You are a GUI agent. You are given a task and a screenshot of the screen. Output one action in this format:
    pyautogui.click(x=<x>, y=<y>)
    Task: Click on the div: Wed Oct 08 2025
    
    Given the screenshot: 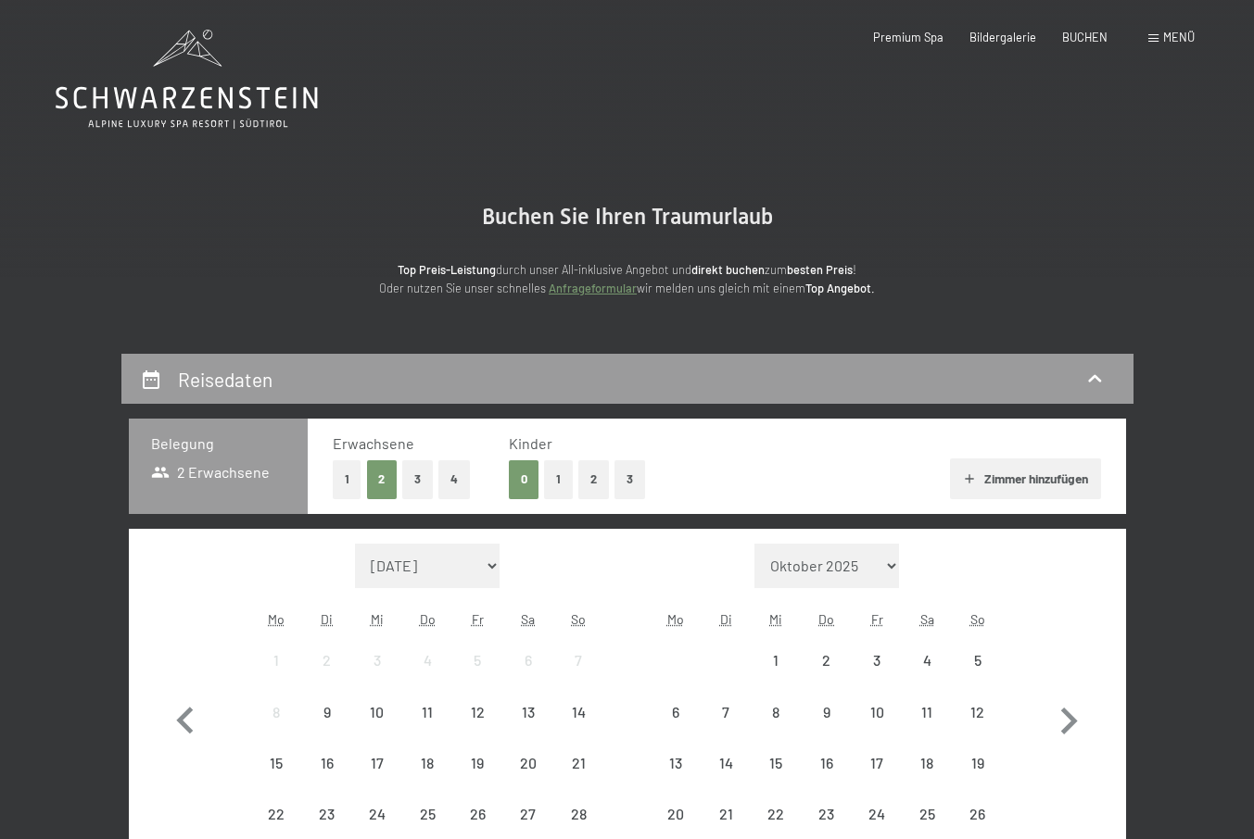 What is the action you would take?
    pyautogui.click(x=776, y=712)
    